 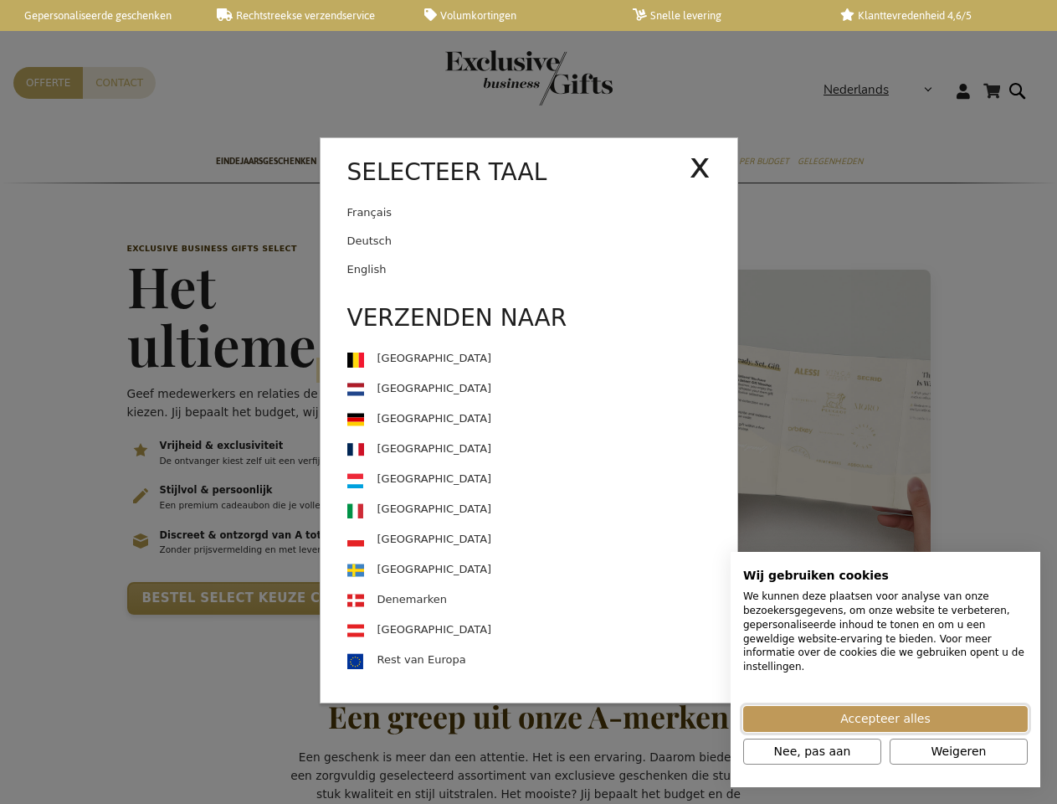 What do you see at coordinates (518, 213) in the screenshot?
I see `a: Français` at bounding box center [518, 213].